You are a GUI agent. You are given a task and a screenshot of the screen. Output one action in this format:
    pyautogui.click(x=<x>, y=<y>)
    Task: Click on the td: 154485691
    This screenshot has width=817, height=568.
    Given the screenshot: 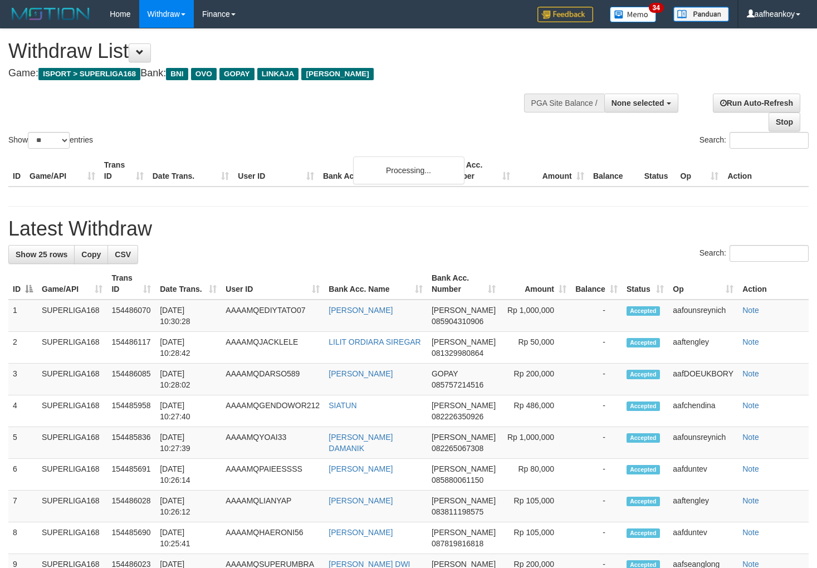 What is the action you would take?
    pyautogui.click(x=131, y=474)
    